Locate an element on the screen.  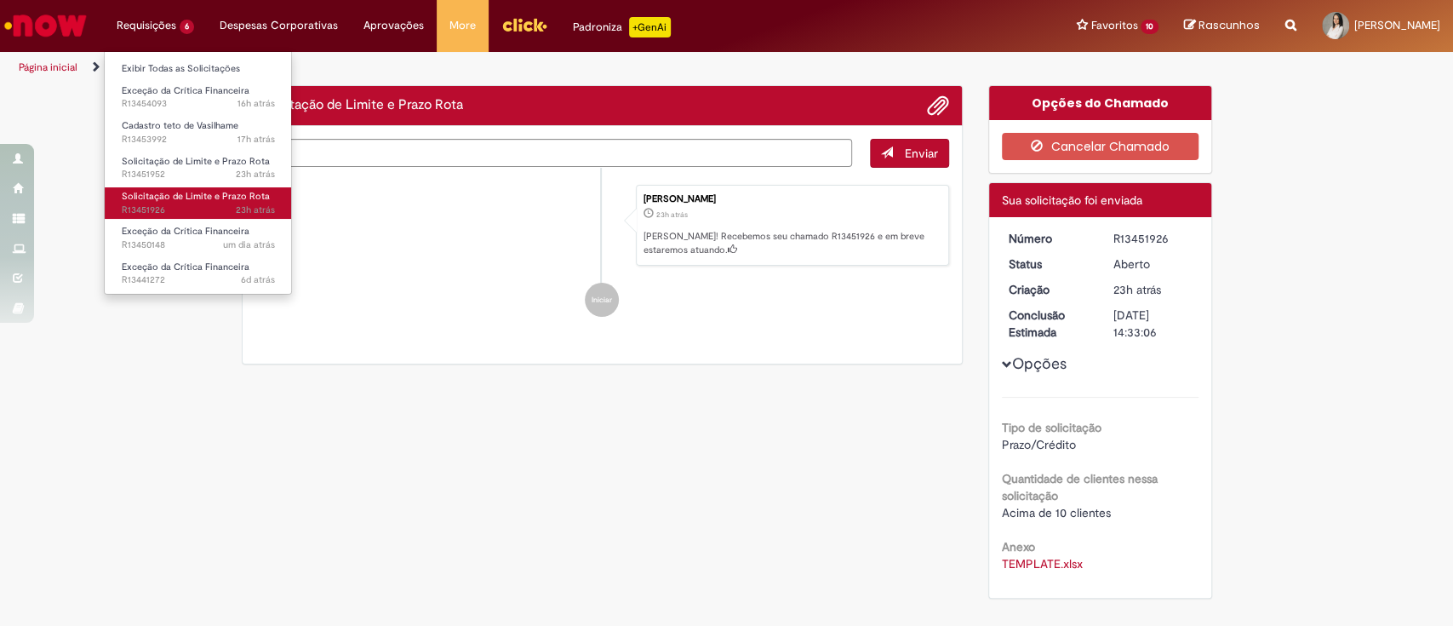
dt: Criação is located at coordinates (1048, 289).